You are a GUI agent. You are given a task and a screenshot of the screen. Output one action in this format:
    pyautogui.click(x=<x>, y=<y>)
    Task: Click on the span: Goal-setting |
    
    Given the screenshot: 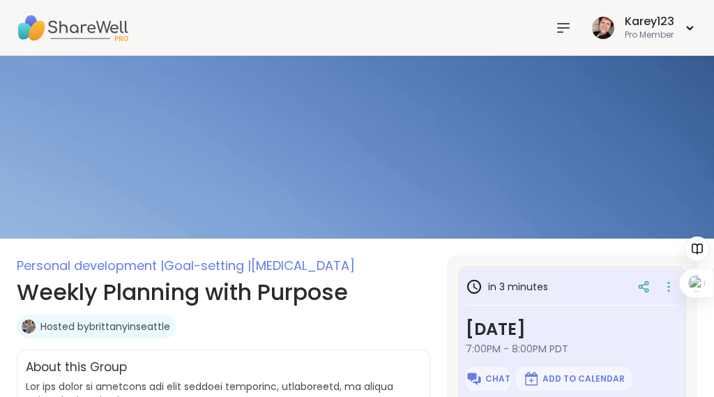 What is the action you would take?
    pyautogui.click(x=207, y=265)
    